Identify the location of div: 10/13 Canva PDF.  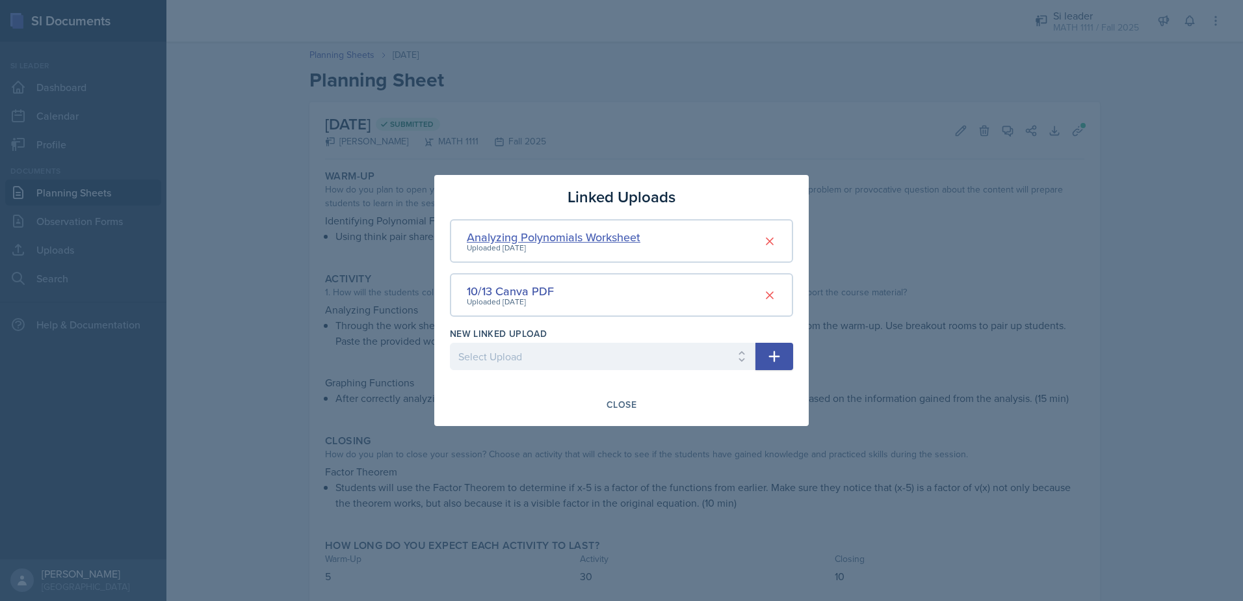
(511, 291).